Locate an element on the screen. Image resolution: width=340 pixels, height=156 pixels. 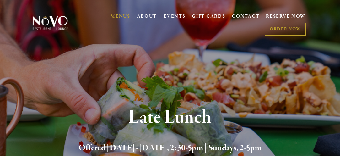
a: ORDER NOW is located at coordinates (285, 29).